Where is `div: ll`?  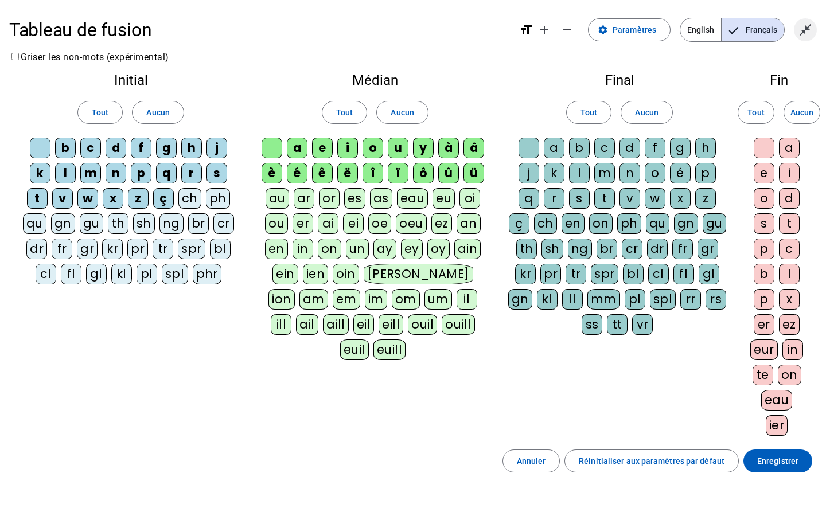 div: ll is located at coordinates (573, 300).